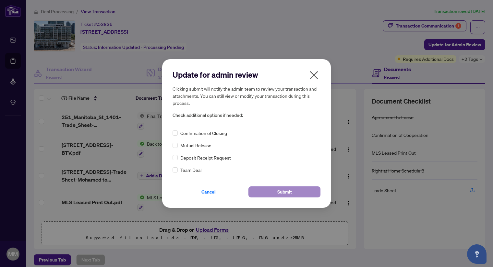 Image resolution: width=493 pixels, height=267 pixels. What do you see at coordinates (246, 115) in the screenshot?
I see `span: Check additional options if needed:` at bounding box center [246, 115].